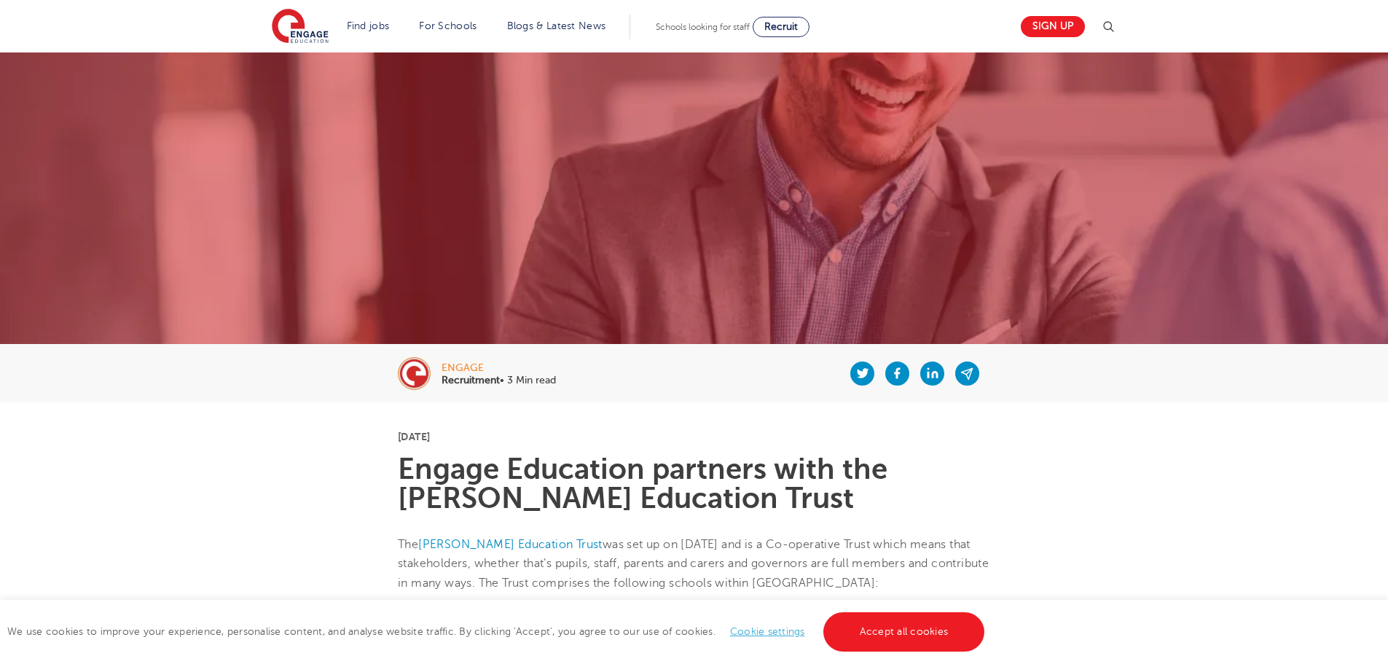 The height and width of the screenshot is (664, 1388). Describe the element at coordinates (300, 27) in the screenshot. I see `img: Engage Education` at that location.